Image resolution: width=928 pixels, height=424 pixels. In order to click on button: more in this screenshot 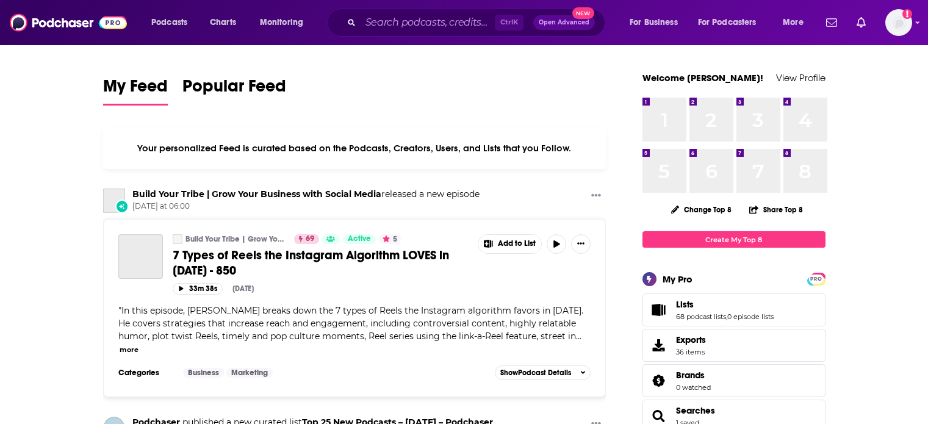, I will do `click(129, 350)`.